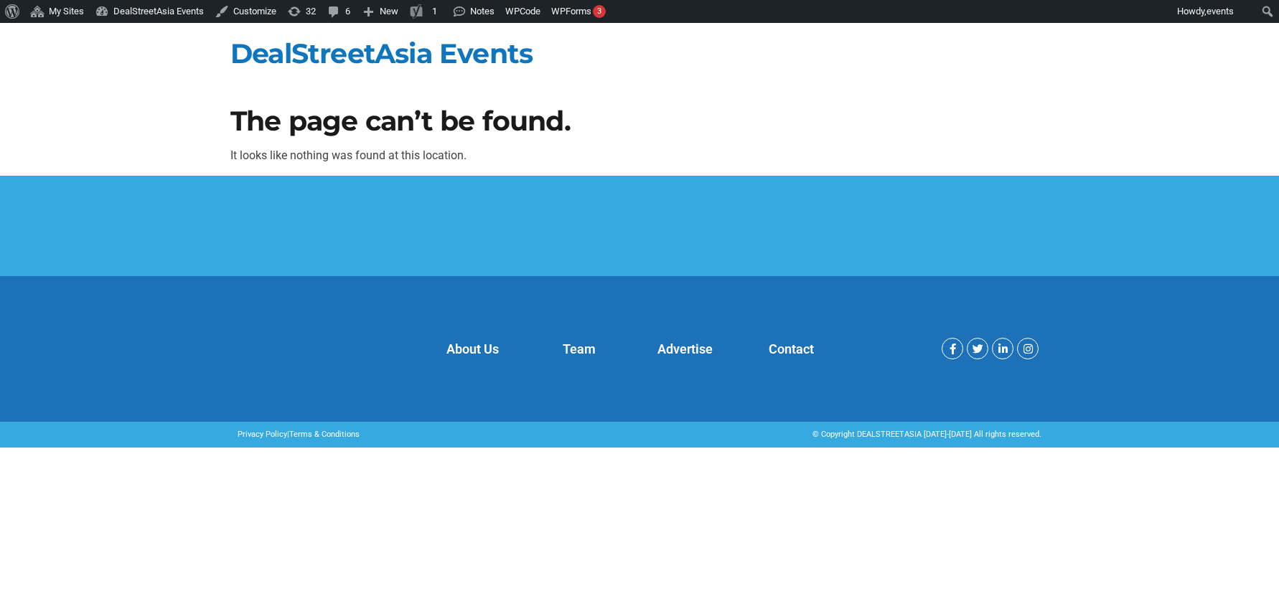  What do you see at coordinates (639, 156) in the screenshot?
I see `p: It looks like nothing was found at this location.` at bounding box center [639, 156].